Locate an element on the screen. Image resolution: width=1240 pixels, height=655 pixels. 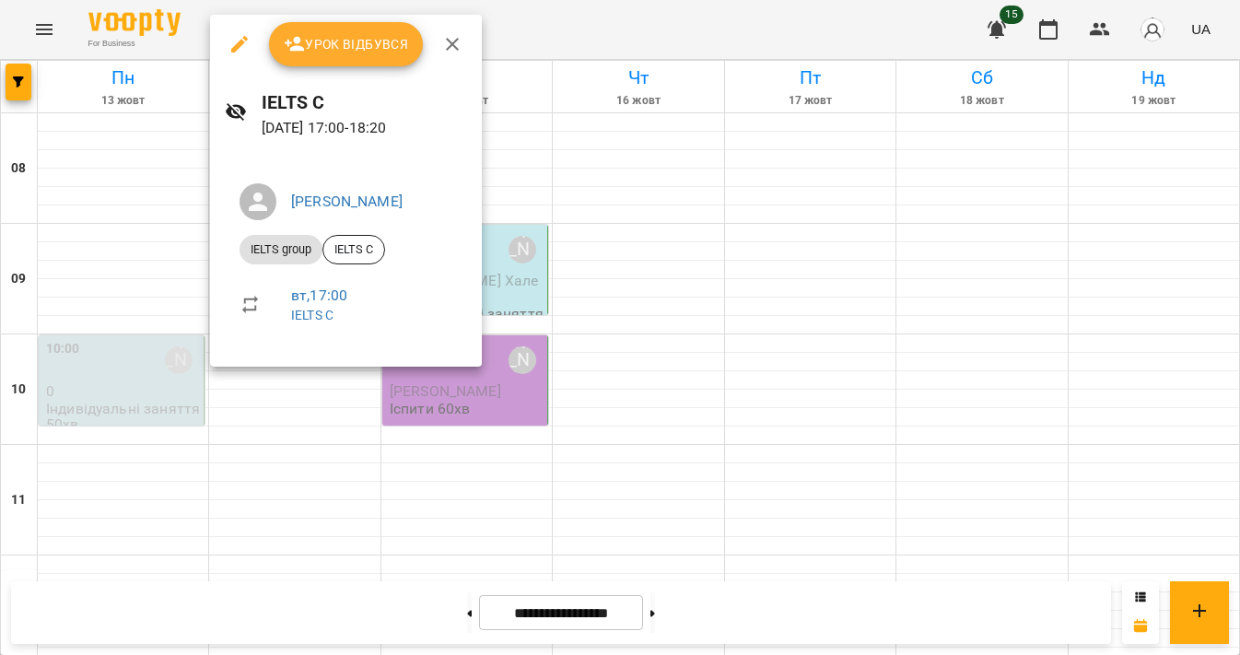
button: Урок відбувся is located at coordinates (346, 44).